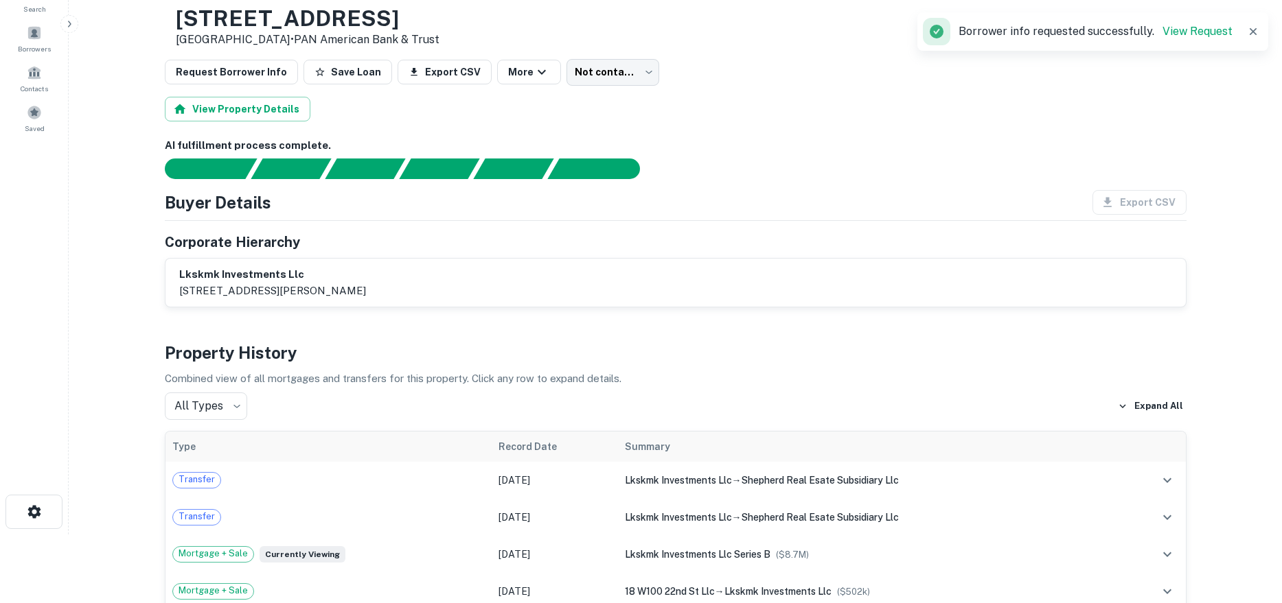 This screenshot has height=603, width=1282. What do you see at coordinates (34, 78) in the screenshot?
I see `a: Contacts` at bounding box center [34, 78].